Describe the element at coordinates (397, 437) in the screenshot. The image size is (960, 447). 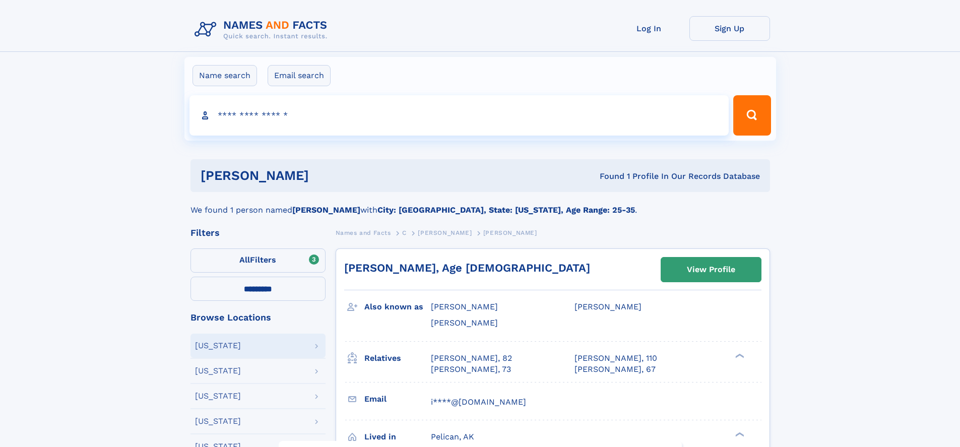
I see `h3: Lived in` at that location.